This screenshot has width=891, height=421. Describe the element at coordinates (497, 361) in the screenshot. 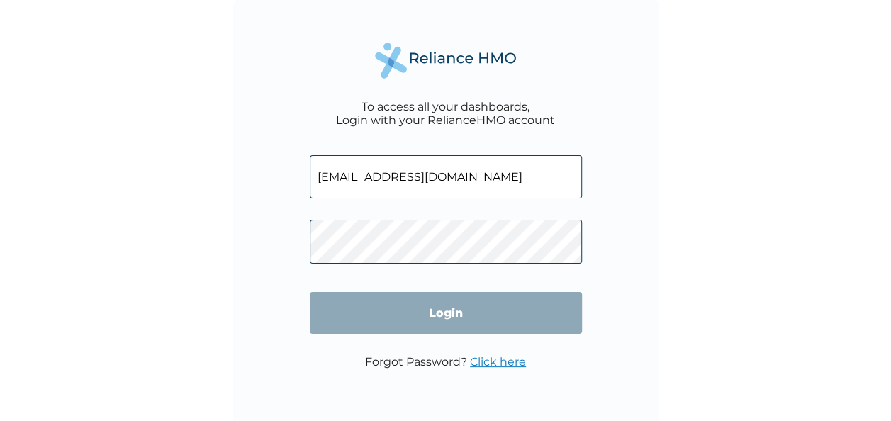

I see `a: Click here` at that location.